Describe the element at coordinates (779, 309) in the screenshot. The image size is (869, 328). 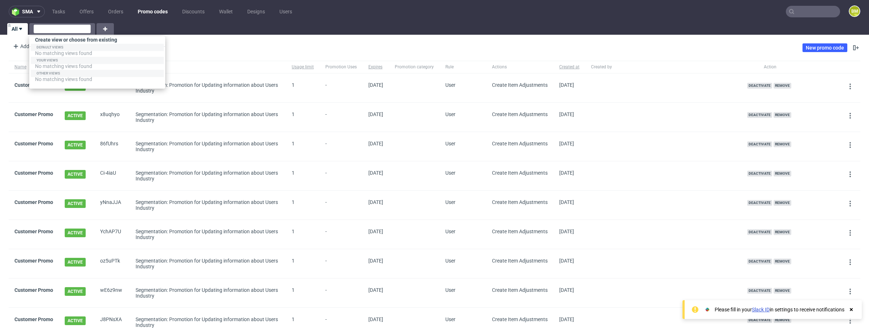
I see `div: Please fill in your in settings to receive notifications` at that location.